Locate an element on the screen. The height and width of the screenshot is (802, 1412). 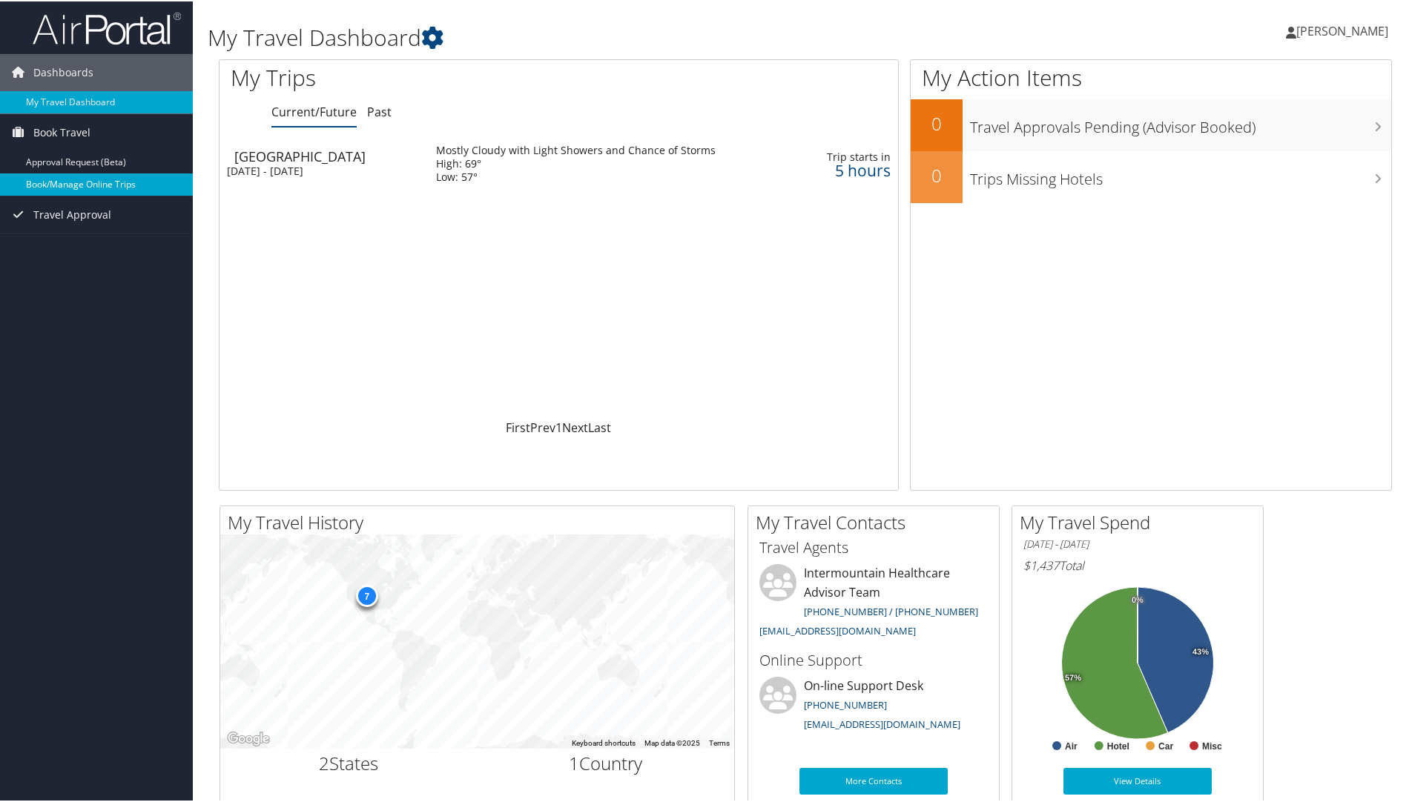
a: 0Travel Approvals Pending (Advisor Booked) is located at coordinates (1151, 124).